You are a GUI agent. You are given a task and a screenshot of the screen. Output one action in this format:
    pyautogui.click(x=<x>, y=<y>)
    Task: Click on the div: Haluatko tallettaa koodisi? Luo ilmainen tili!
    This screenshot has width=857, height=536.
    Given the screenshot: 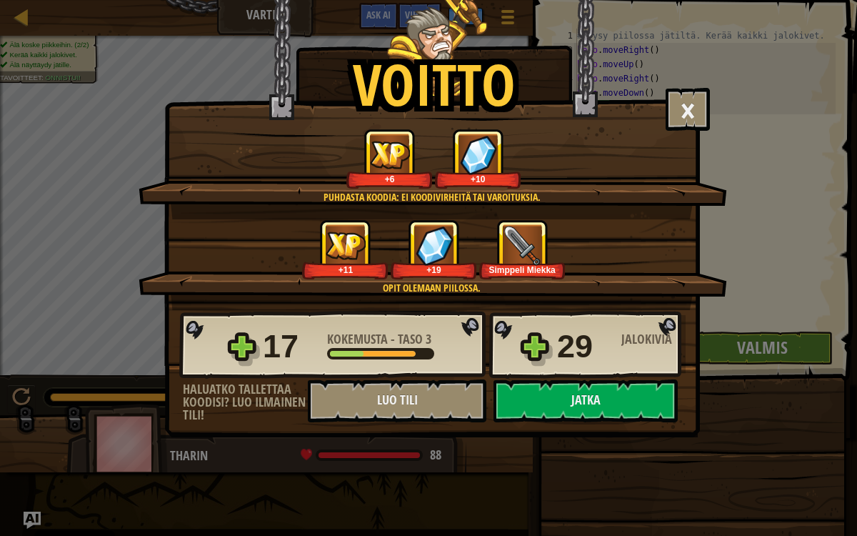 What is the action you would take?
    pyautogui.click(x=245, y=402)
    